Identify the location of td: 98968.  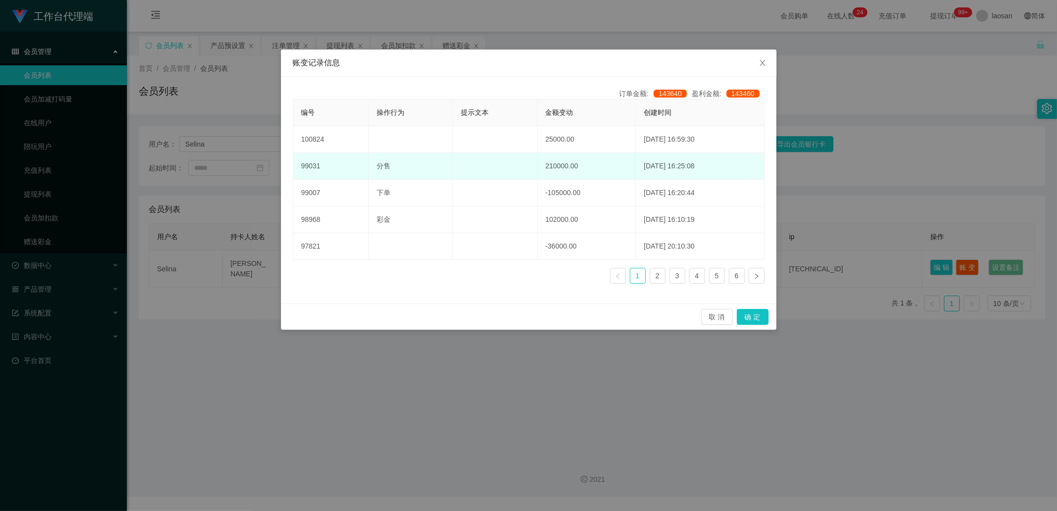
(331, 220).